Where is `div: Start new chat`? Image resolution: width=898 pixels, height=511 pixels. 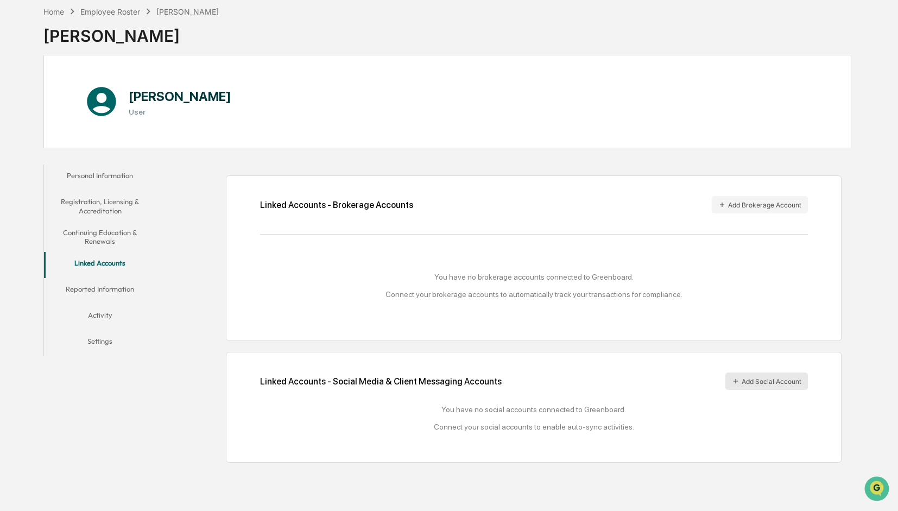 div: Start new chat is located at coordinates (108, 88).